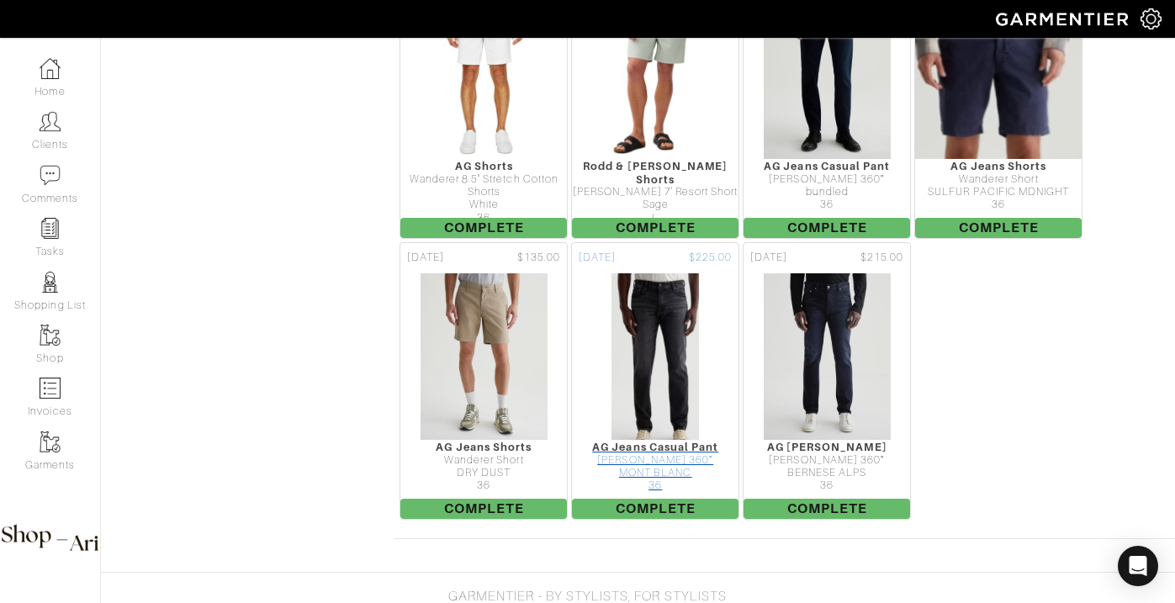 This screenshot has height=603, width=1175. What do you see at coordinates (50, 228) in the screenshot?
I see `img: reminder-icon-8004d30b9f0a5d33ae49ab947aed9ed385cf756f9e5892f1edd6e32f2345188e.png` at bounding box center [50, 228].